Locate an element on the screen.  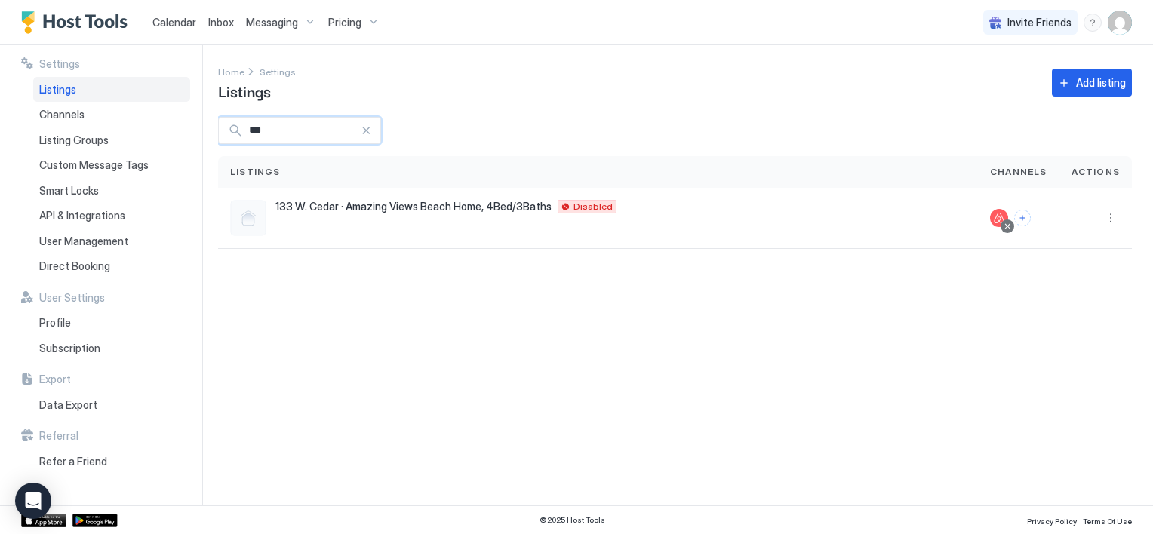
a: Listings is located at coordinates (112, 90).